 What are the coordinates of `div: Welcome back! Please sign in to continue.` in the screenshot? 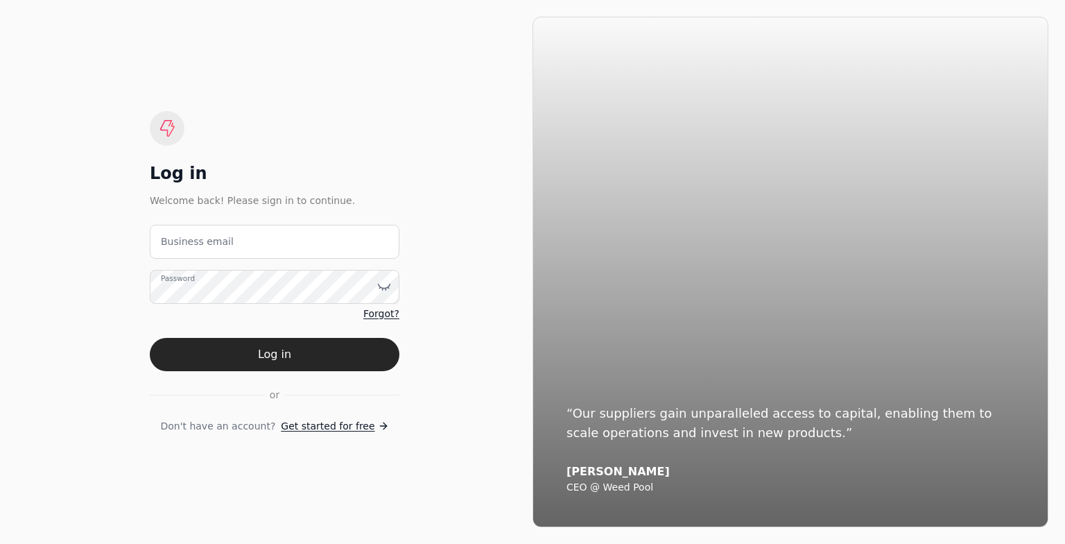 It's located at (275, 200).